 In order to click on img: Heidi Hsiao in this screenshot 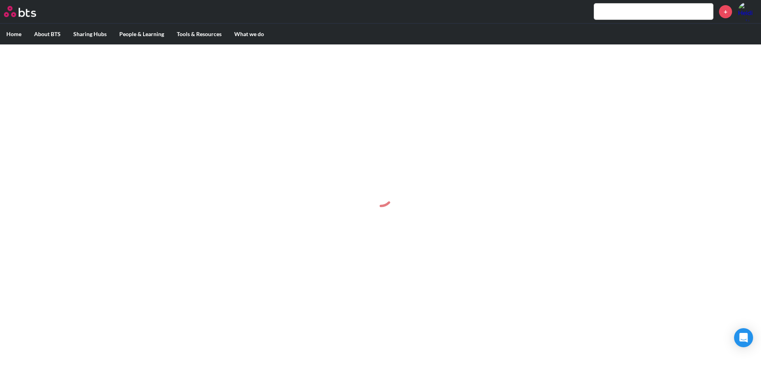, I will do `click(748, 12)`.